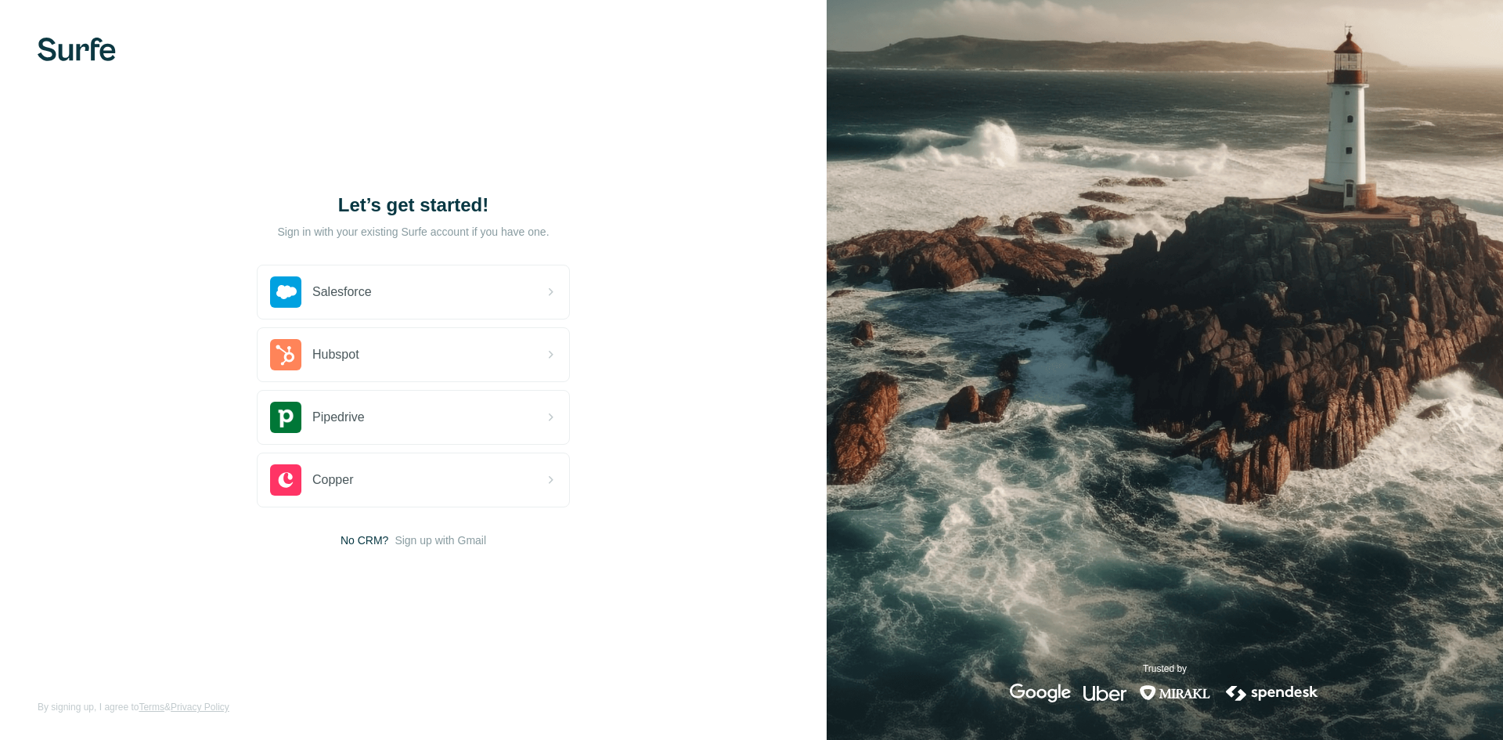  Describe the element at coordinates (133, 707) in the screenshot. I see `span: By signing up, I agree to &` at that location.